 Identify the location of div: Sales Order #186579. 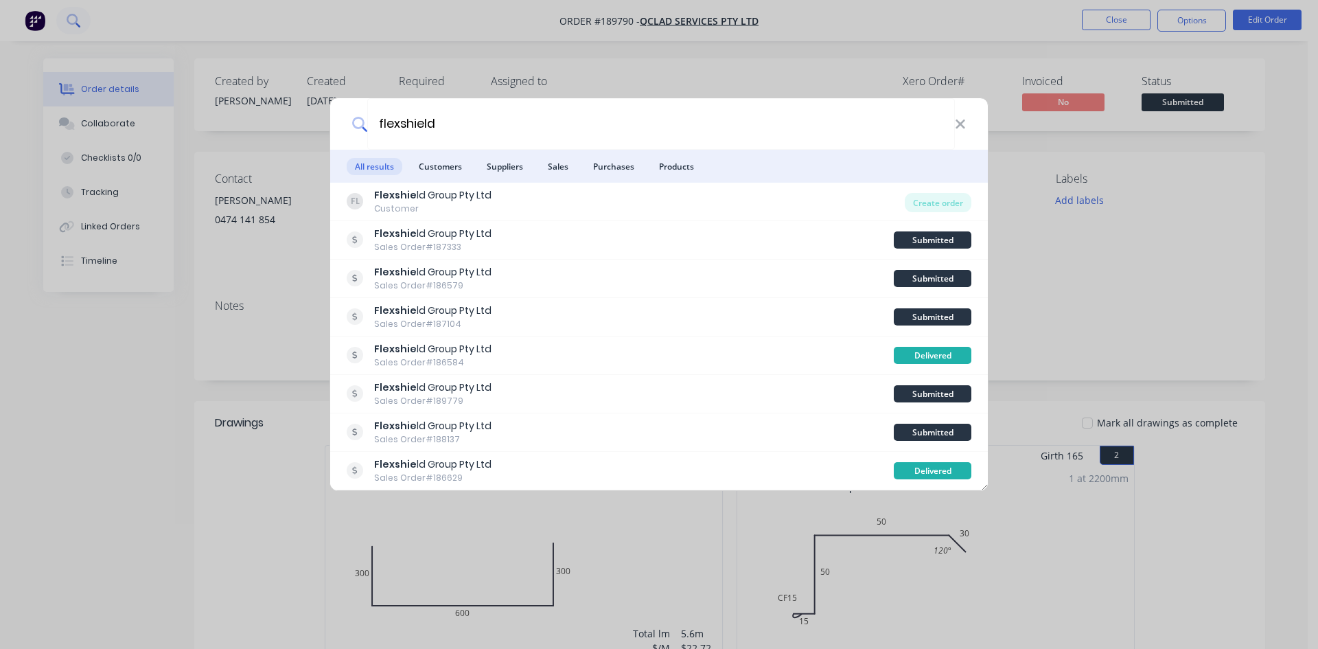
(432, 286).